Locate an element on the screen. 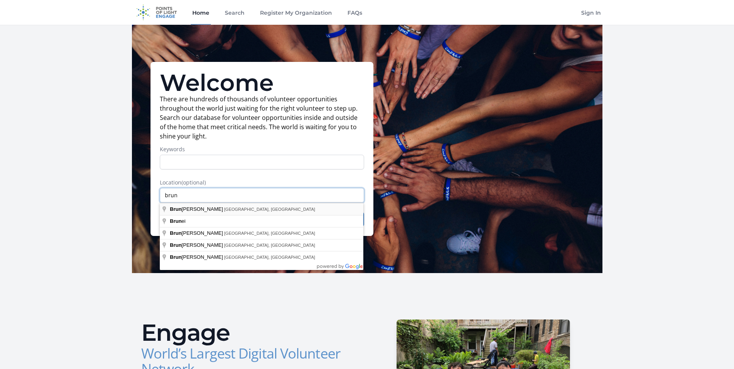 Image resolution: width=734 pixels, height=369 pixels. span: (optional) is located at coordinates (193, 182).